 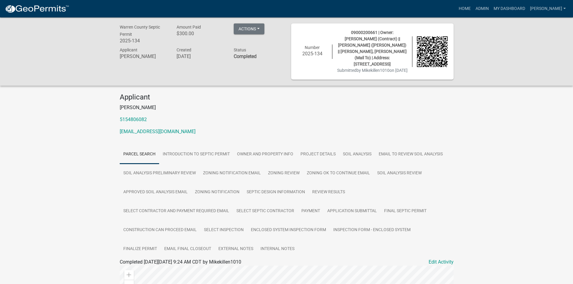 What do you see at coordinates (160, 174) in the screenshot?
I see `a: Soil Analysis Preliminary Review` at bounding box center [160, 174].